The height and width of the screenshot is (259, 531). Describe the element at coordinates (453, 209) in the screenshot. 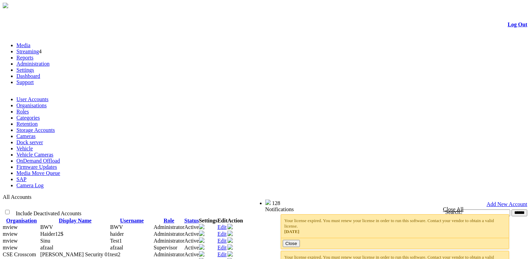

I see `a: Close All` at that location.